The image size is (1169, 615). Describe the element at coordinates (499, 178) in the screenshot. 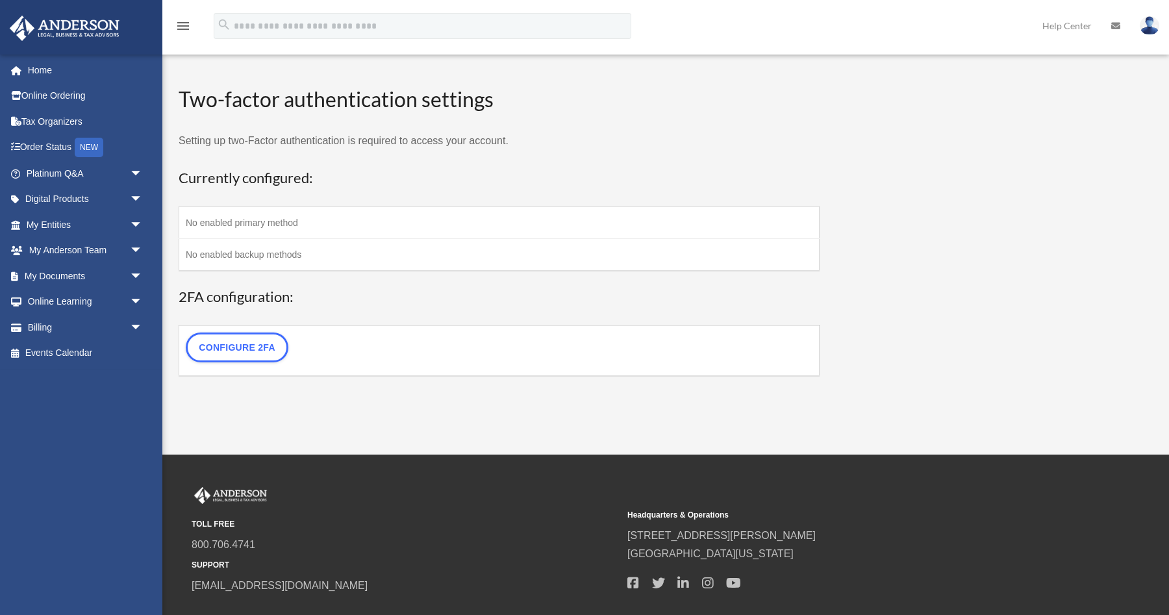

I see `h3: Currently configured:` at that location.